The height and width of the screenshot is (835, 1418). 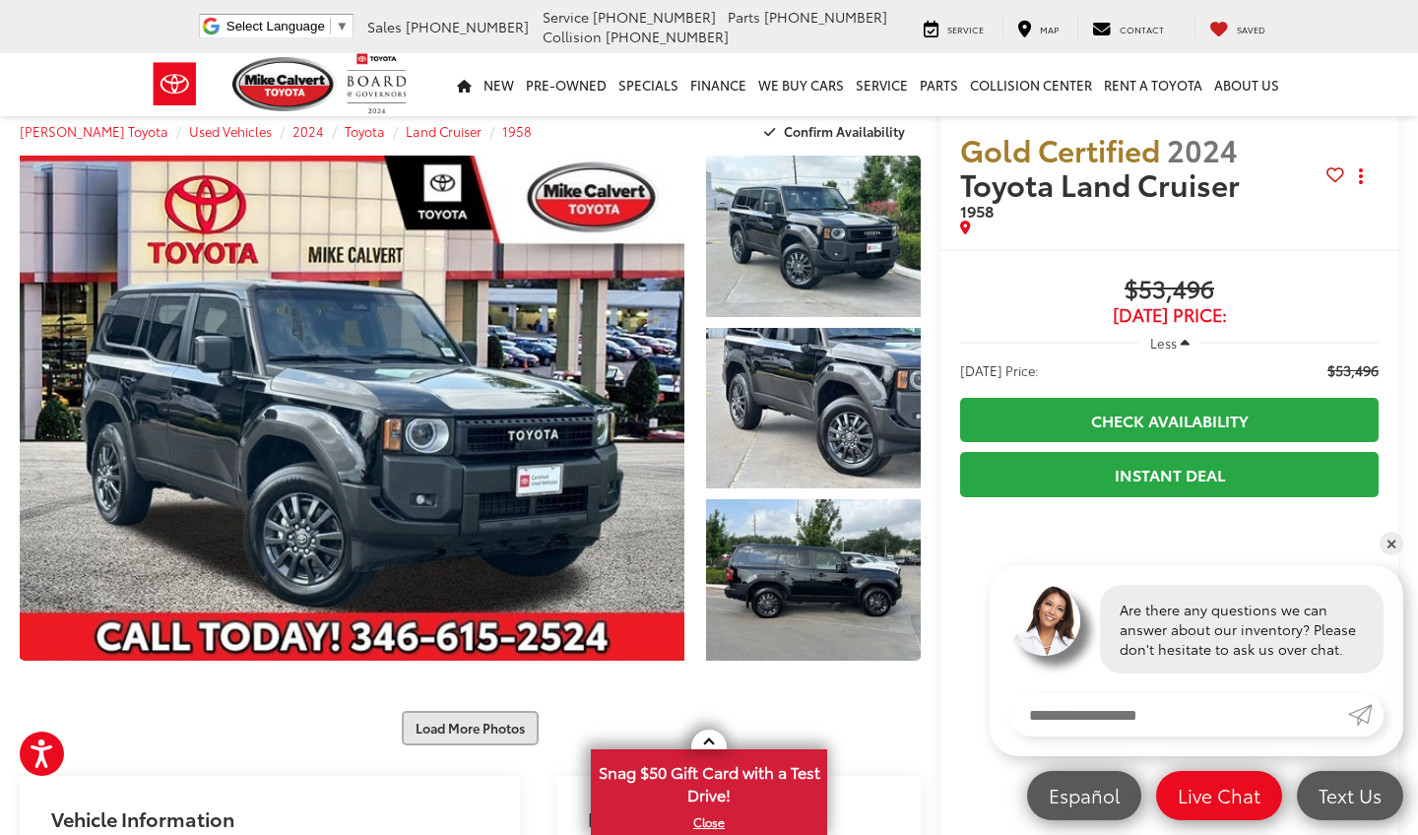 What do you see at coordinates (1038, 28) in the screenshot?
I see `a: Map` at bounding box center [1038, 28].